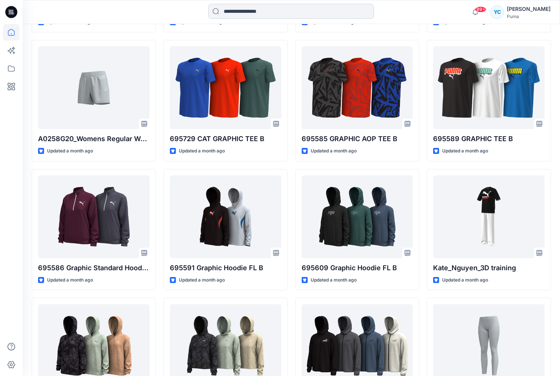 Image resolution: width=560 pixels, height=376 pixels. What do you see at coordinates (529, 16) in the screenshot?
I see `div: Puma` at bounding box center [529, 16].